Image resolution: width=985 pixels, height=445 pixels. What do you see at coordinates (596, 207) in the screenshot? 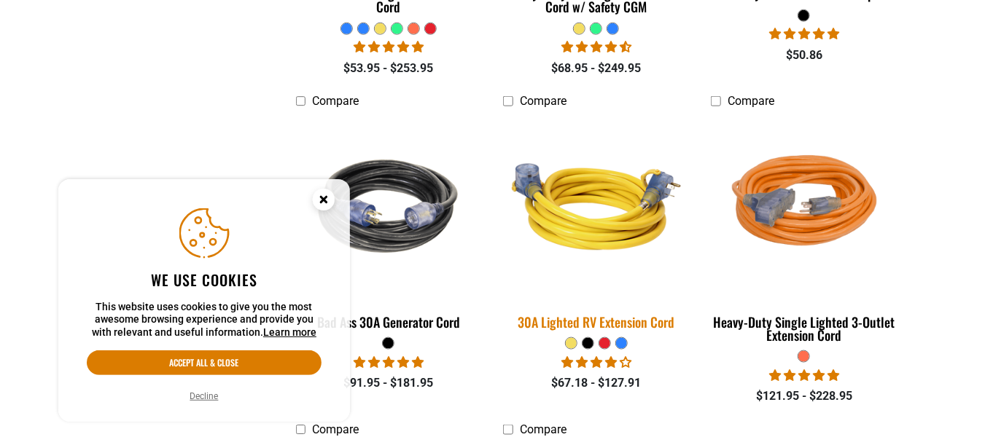
I see `img: yellow` at bounding box center [596, 207].